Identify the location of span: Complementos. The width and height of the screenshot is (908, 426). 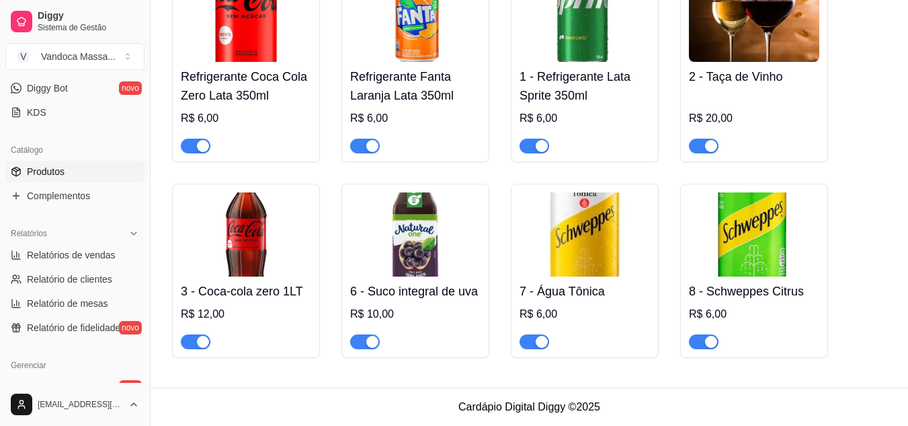
(59, 196).